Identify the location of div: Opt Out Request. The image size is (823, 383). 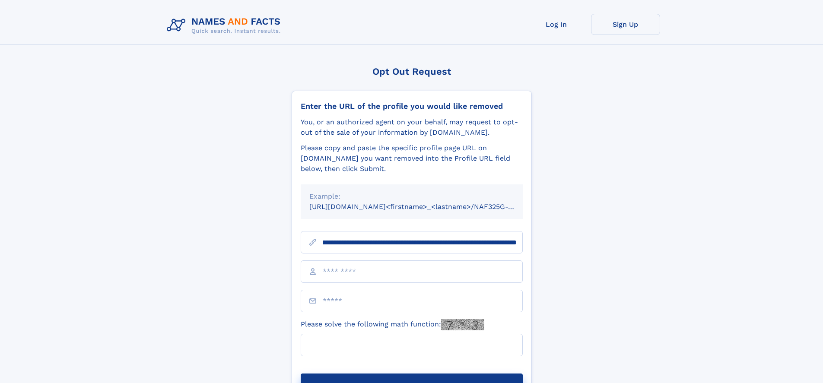
(412, 71).